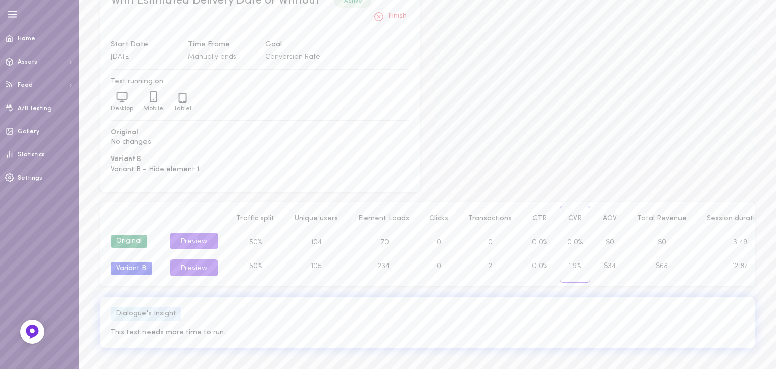 The width and height of the screenshot is (776, 369). I want to click on span: No changes, so click(260, 142).